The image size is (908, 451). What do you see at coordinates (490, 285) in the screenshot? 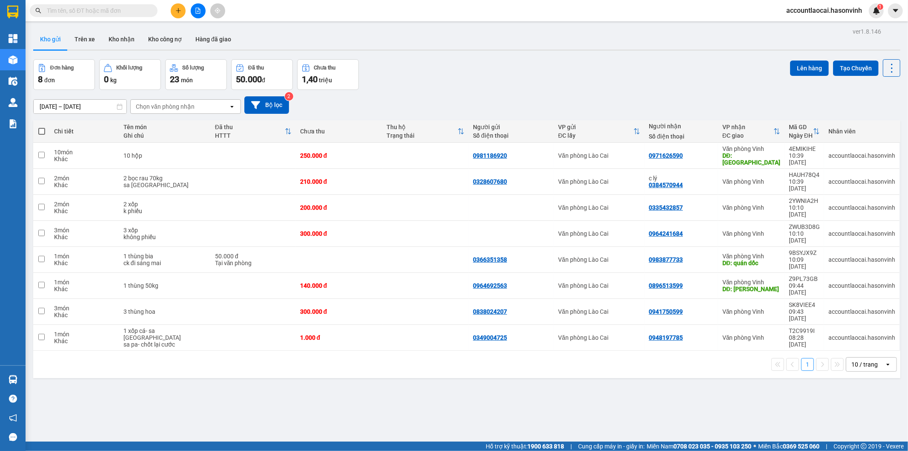
I see `div: 0964692563` at bounding box center [490, 285].